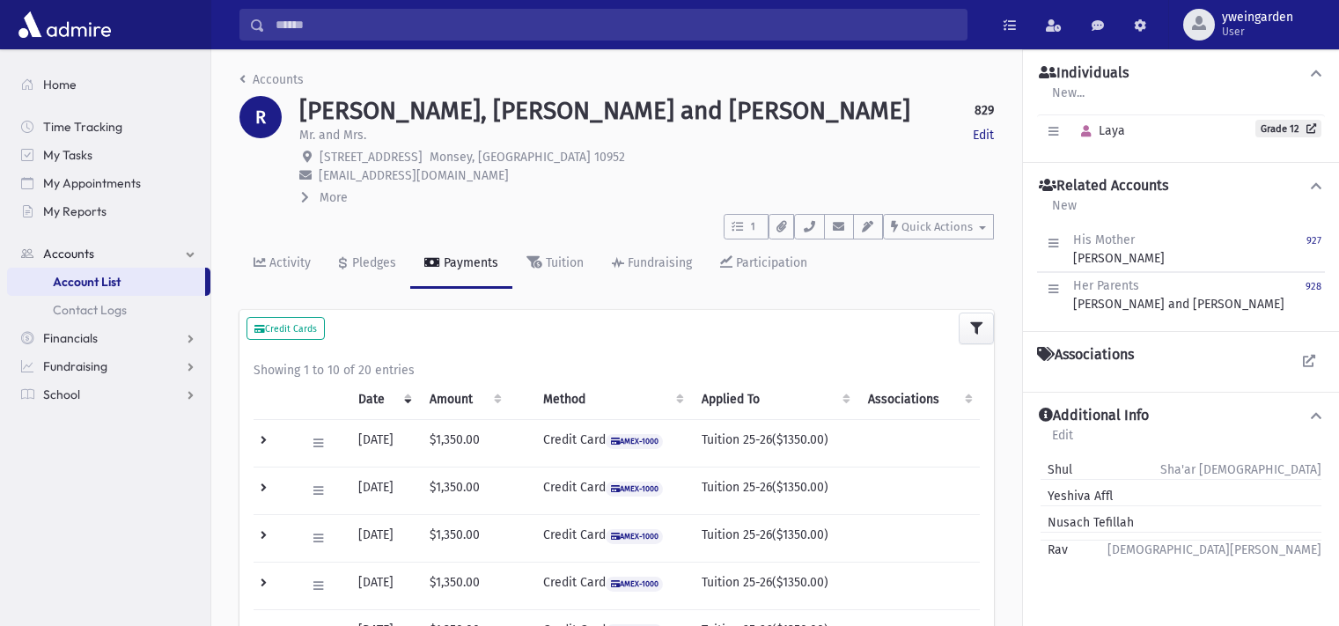 The width and height of the screenshot is (1339, 626). Describe the element at coordinates (1064, 211) in the screenshot. I see `a: New` at that location.